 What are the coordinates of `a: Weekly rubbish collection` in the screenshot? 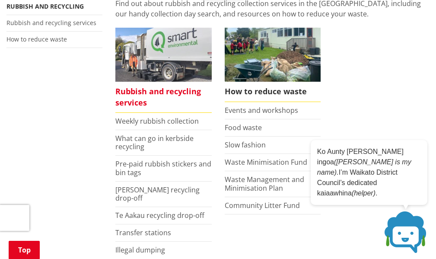 It's located at (157, 121).